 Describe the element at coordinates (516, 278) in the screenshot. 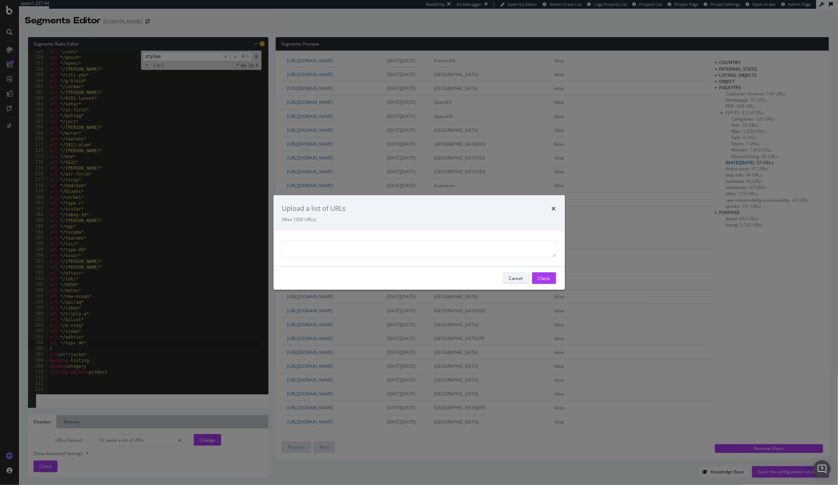

I see `div: Cancel` at that location.